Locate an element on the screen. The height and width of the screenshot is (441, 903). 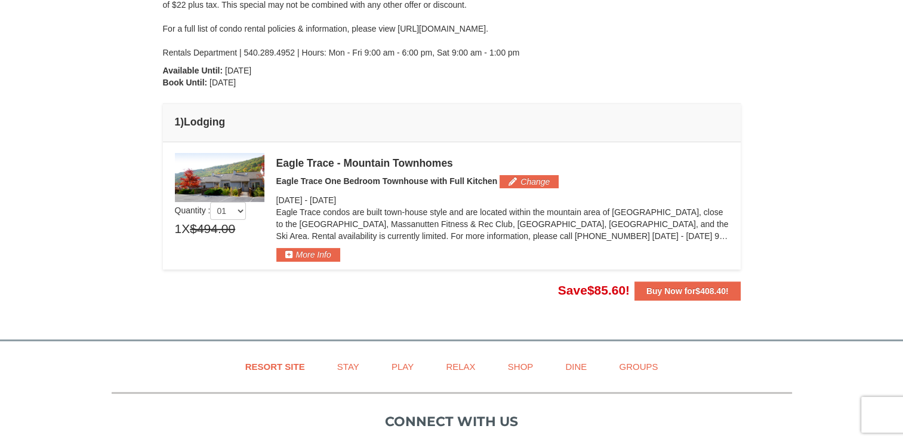
img: 19218983-1-9b289e55.jpg is located at coordinates (220, 177).